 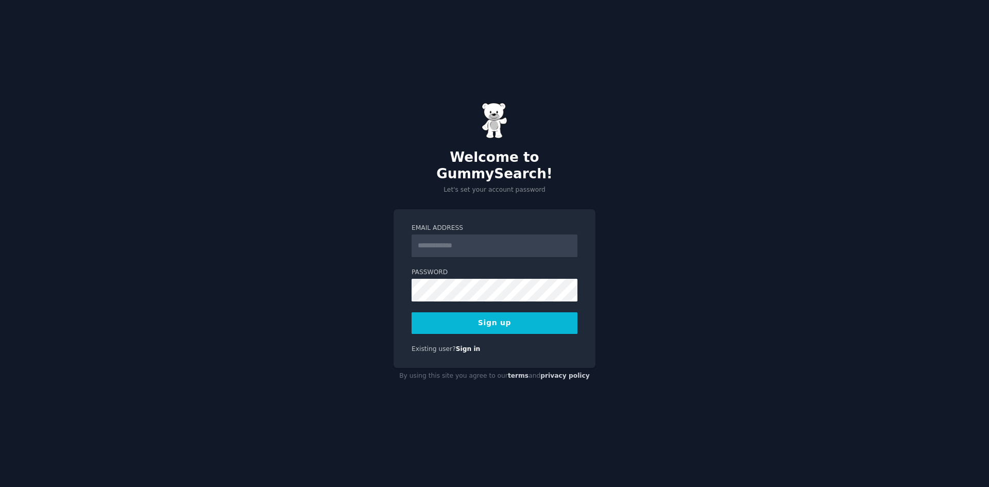 I want to click on label: Password, so click(x=495, y=273).